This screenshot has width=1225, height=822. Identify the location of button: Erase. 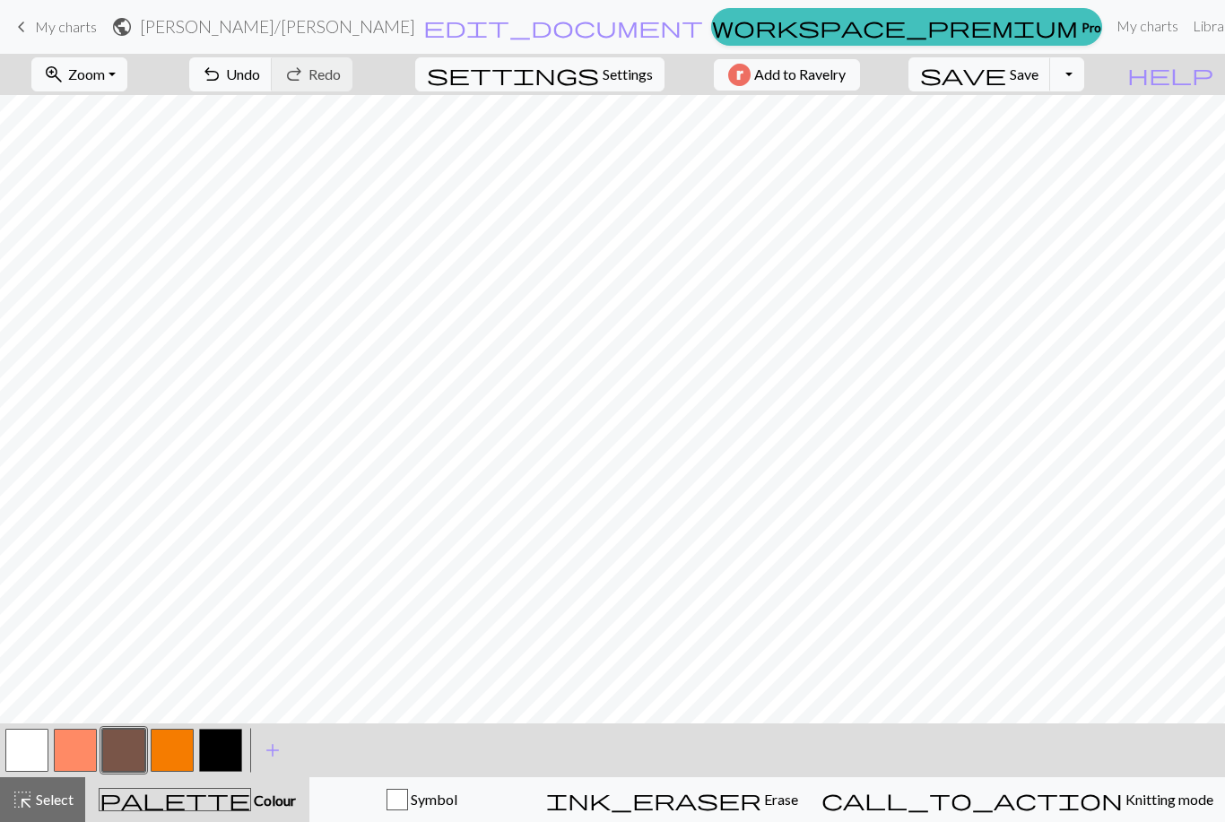
(672, 800).